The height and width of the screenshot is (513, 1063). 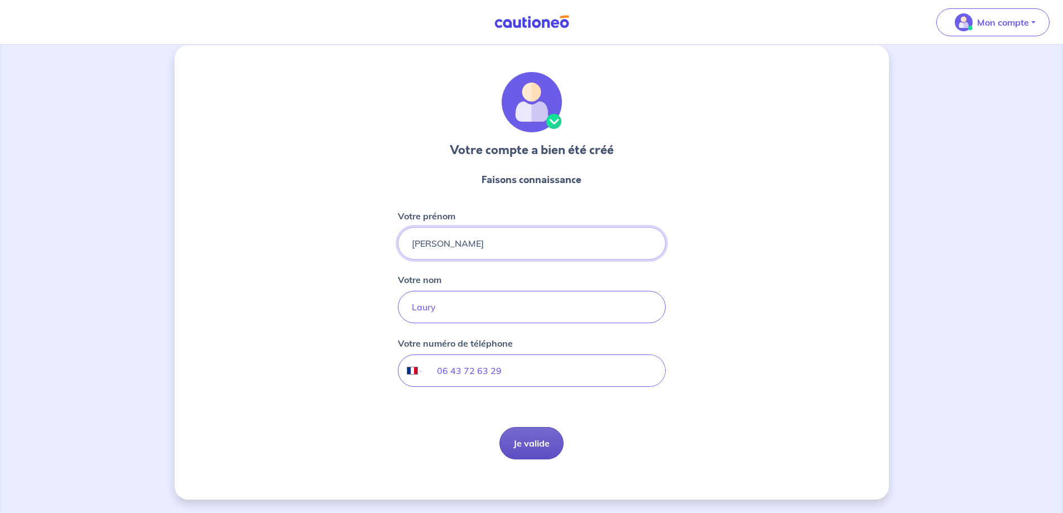 I want to click on input: Doe, so click(x=532, y=307).